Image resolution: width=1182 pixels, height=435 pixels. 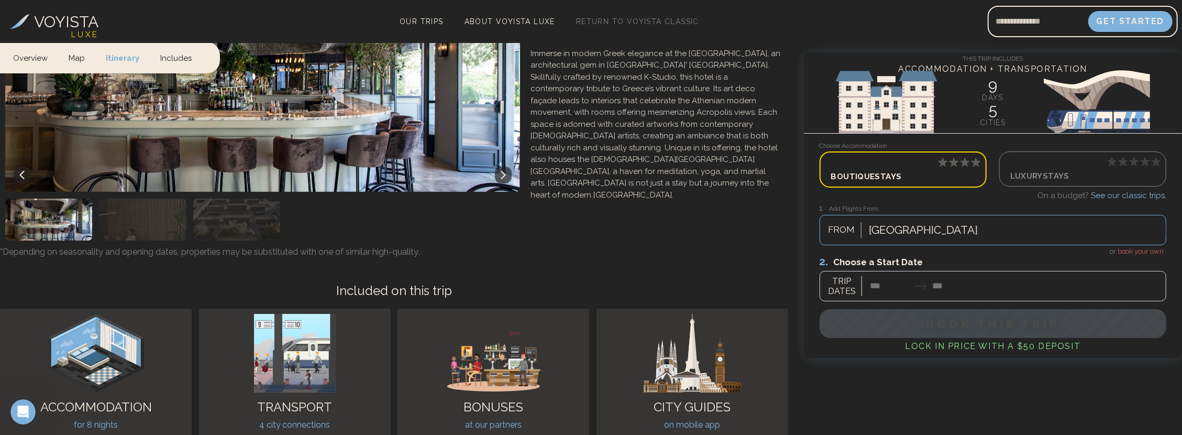 I want to click on p: Luxury Stays, so click(x=1083, y=175).